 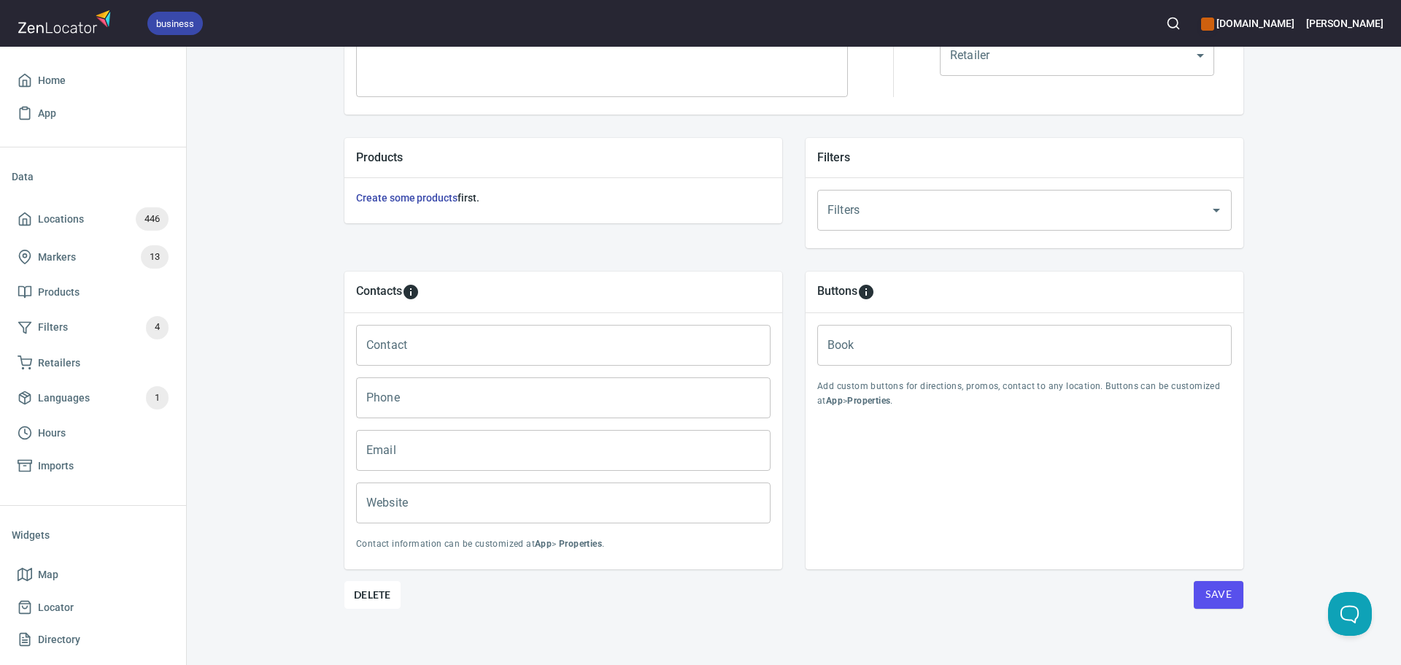 I want to click on h5: Filters, so click(x=1024, y=157).